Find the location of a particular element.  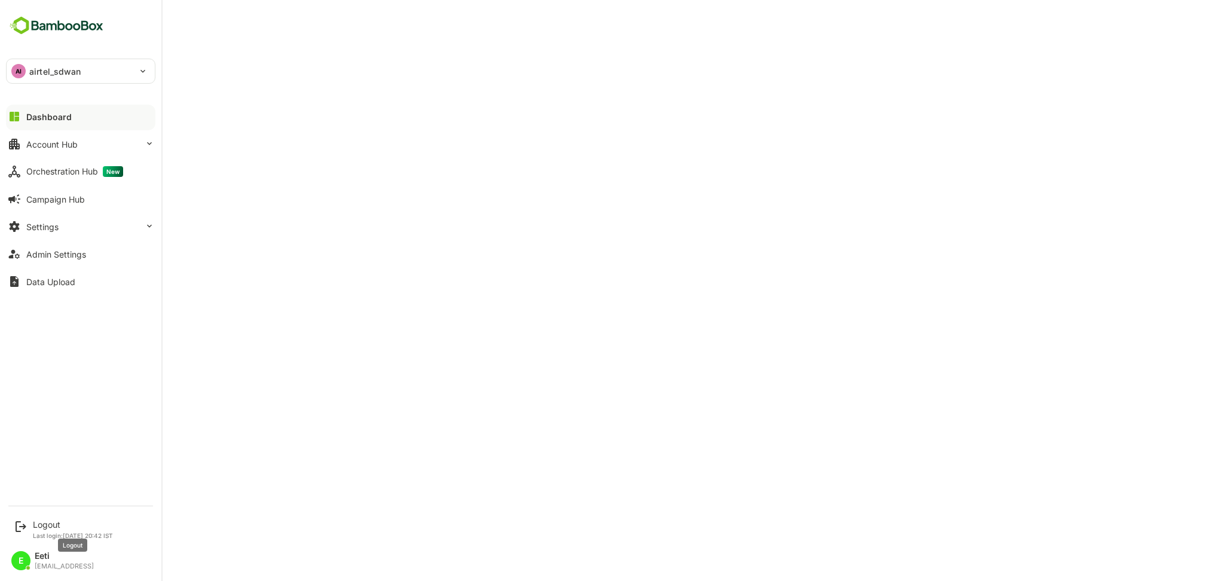

div: Logout is located at coordinates (73, 524).